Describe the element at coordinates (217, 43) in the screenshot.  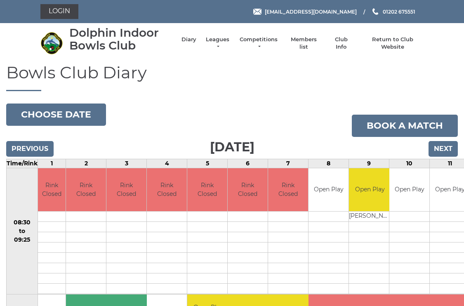
I see `a: Leagues` at that location.